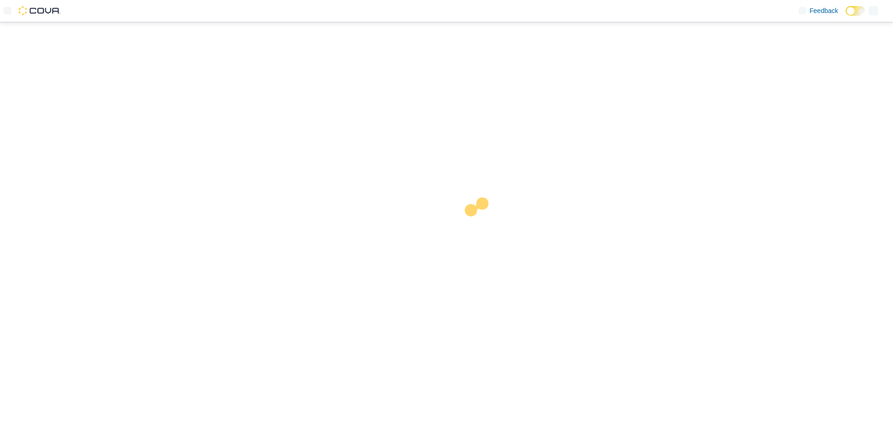  I want to click on span: Dark Mode, so click(846, 16).